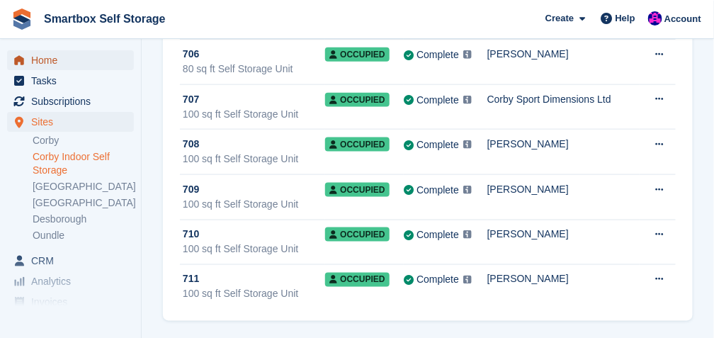 The height and width of the screenshot is (338, 714). Describe the element at coordinates (191, 234) in the screenshot. I see `span: 710` at that location.